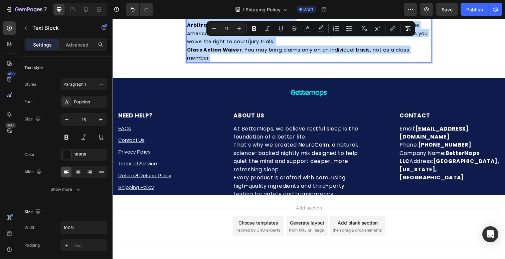  Describe the element at coordinates (475, 9) in the screenshot. I see `div: Publish` at that location.